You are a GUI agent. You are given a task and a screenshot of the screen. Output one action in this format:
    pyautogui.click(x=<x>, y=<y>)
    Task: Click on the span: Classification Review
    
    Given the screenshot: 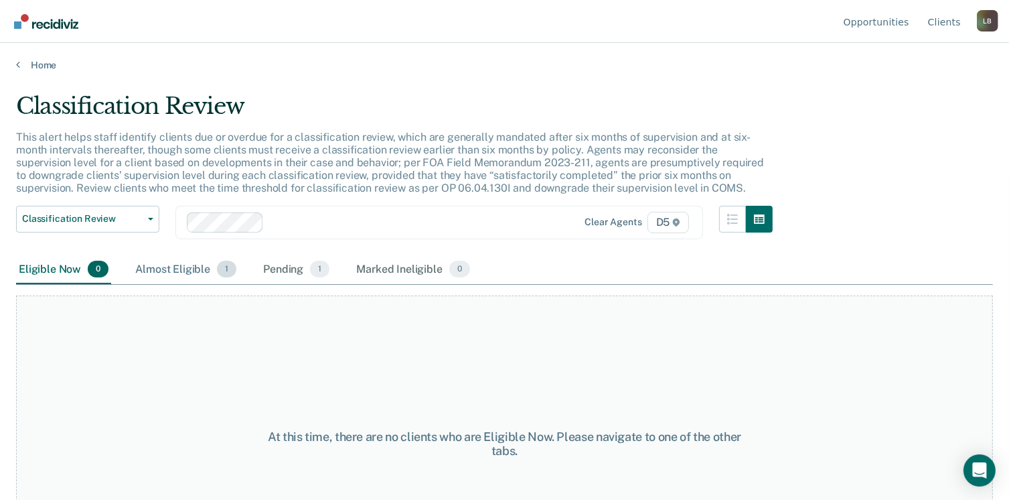 What is the action you would take?
    pyautogui.click(x=82, y=218)
    